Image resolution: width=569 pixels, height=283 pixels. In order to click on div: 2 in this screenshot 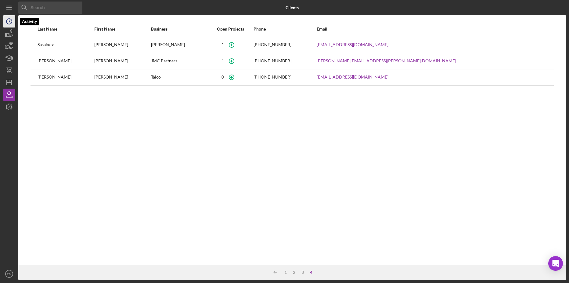, I will do `click(294, 272)`.